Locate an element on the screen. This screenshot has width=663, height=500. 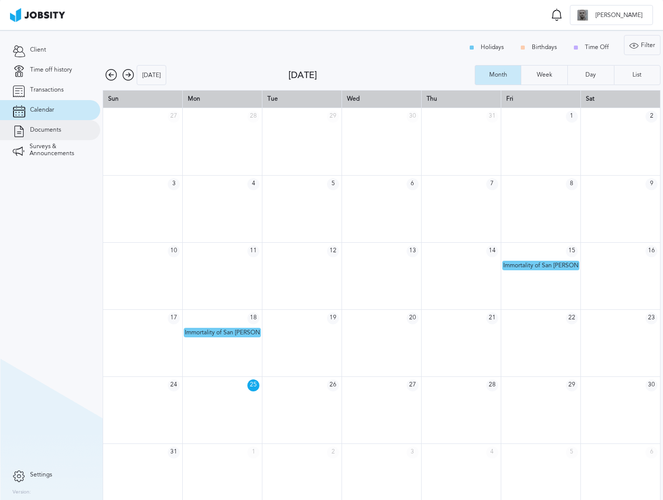
div: List is located at coordinates (637, 75).